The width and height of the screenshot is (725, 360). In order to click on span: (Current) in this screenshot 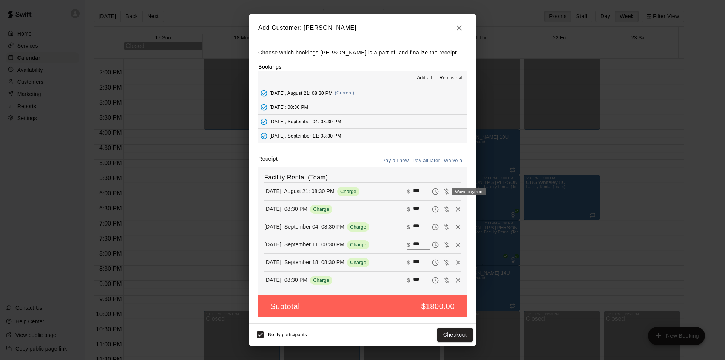, I will do `click(345, 93)`.